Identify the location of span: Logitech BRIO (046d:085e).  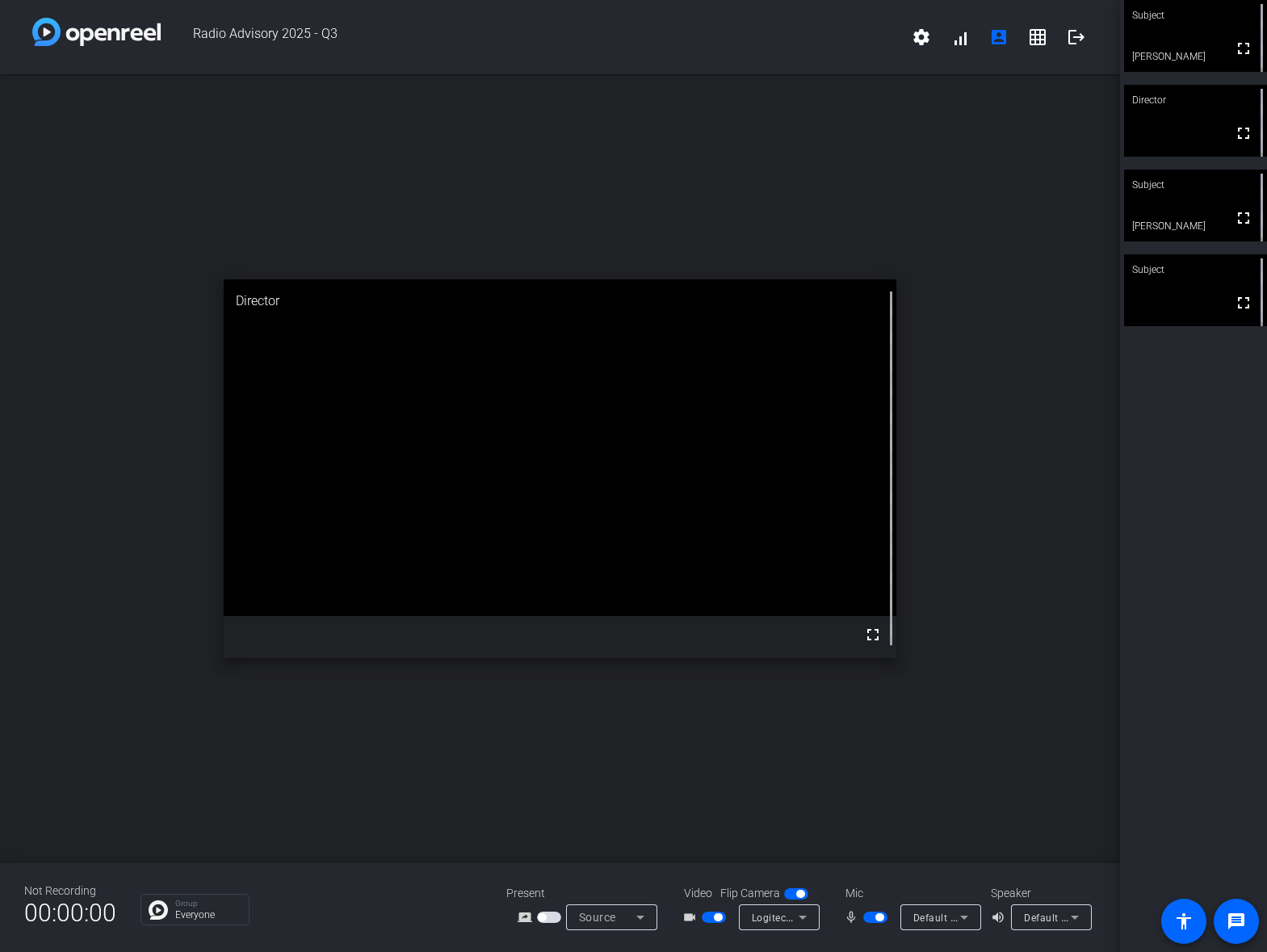
(814, 917).